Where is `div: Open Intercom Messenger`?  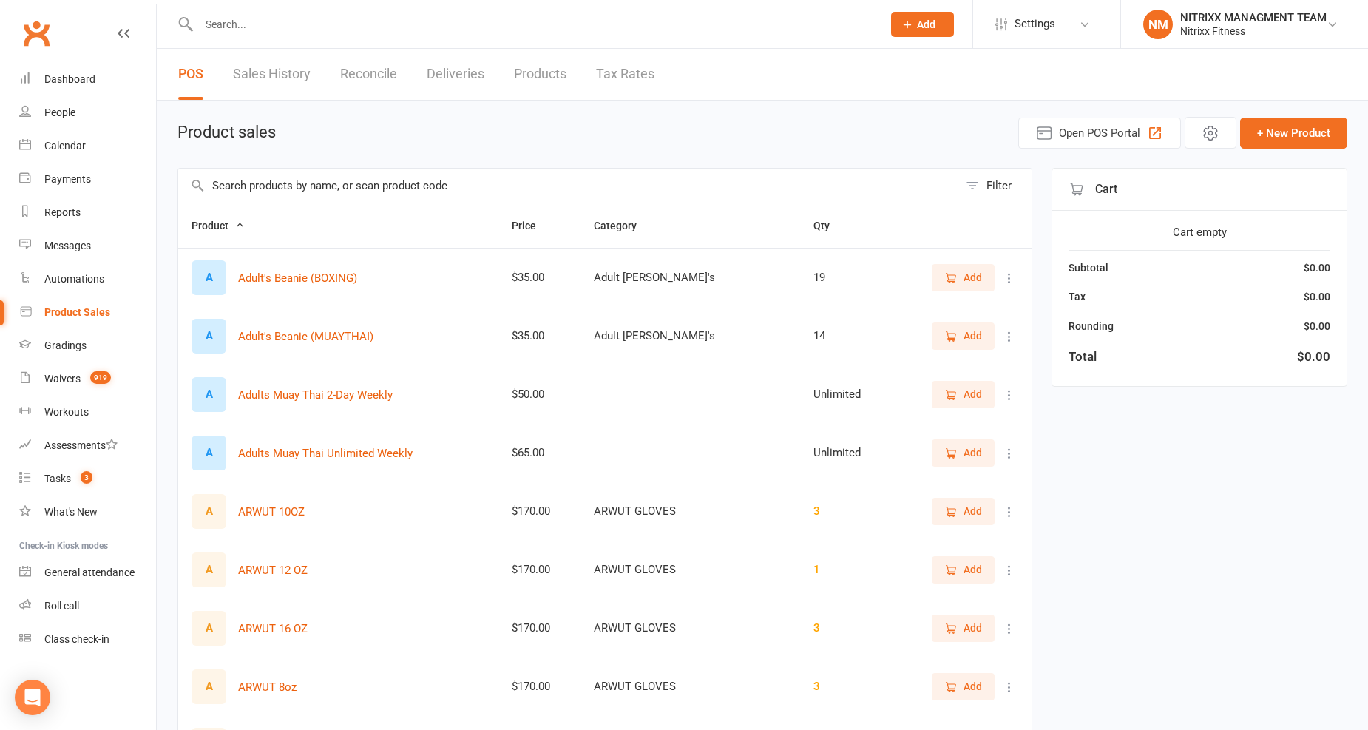 div: Open Intercom Messenger is located at coordinates (33, 697).